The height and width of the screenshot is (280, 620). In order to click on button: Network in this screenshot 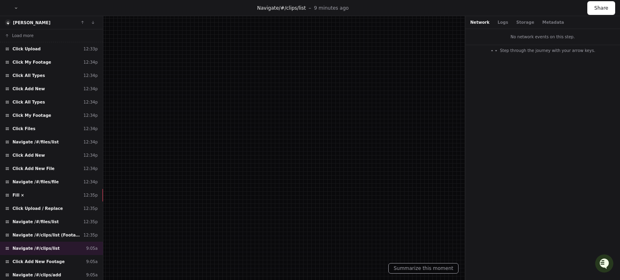, I will do `click(480, 22)`.